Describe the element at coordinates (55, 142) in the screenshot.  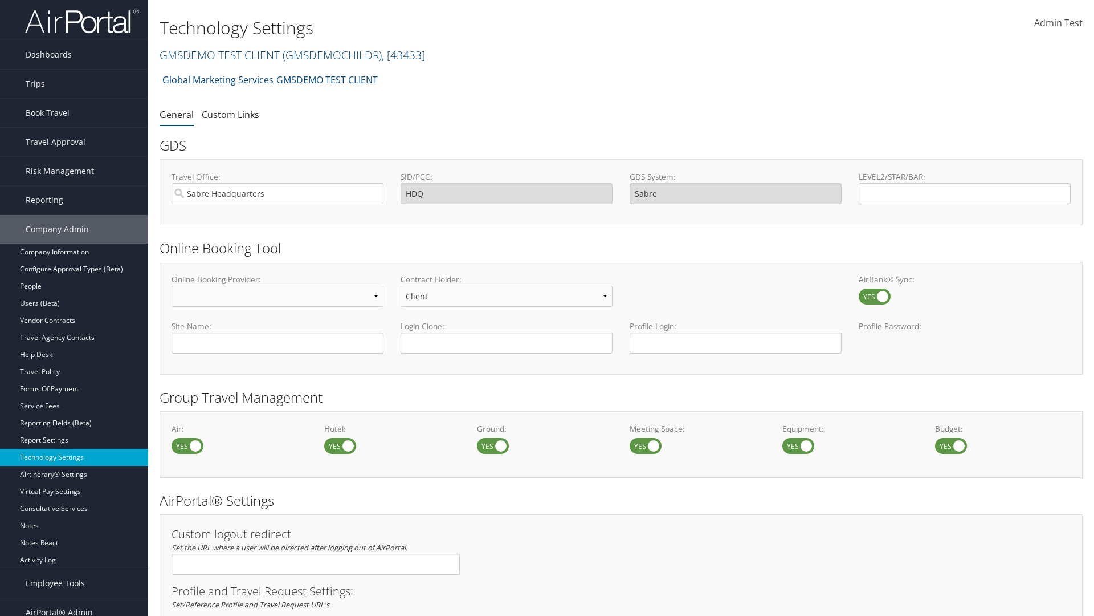
I see `span: Travel Approval` at that location.